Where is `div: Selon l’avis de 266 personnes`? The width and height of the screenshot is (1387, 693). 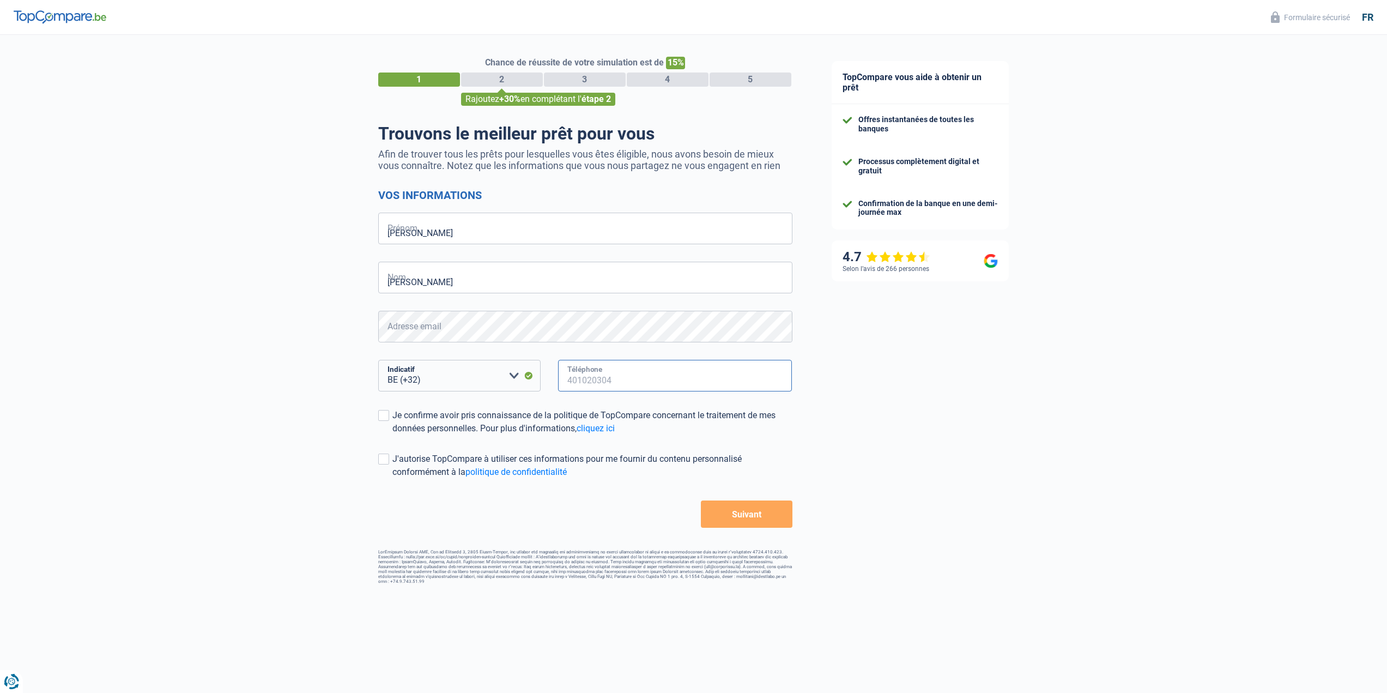 div: Selon l’avis de 266 personnes is located at coordinates (886, 269).